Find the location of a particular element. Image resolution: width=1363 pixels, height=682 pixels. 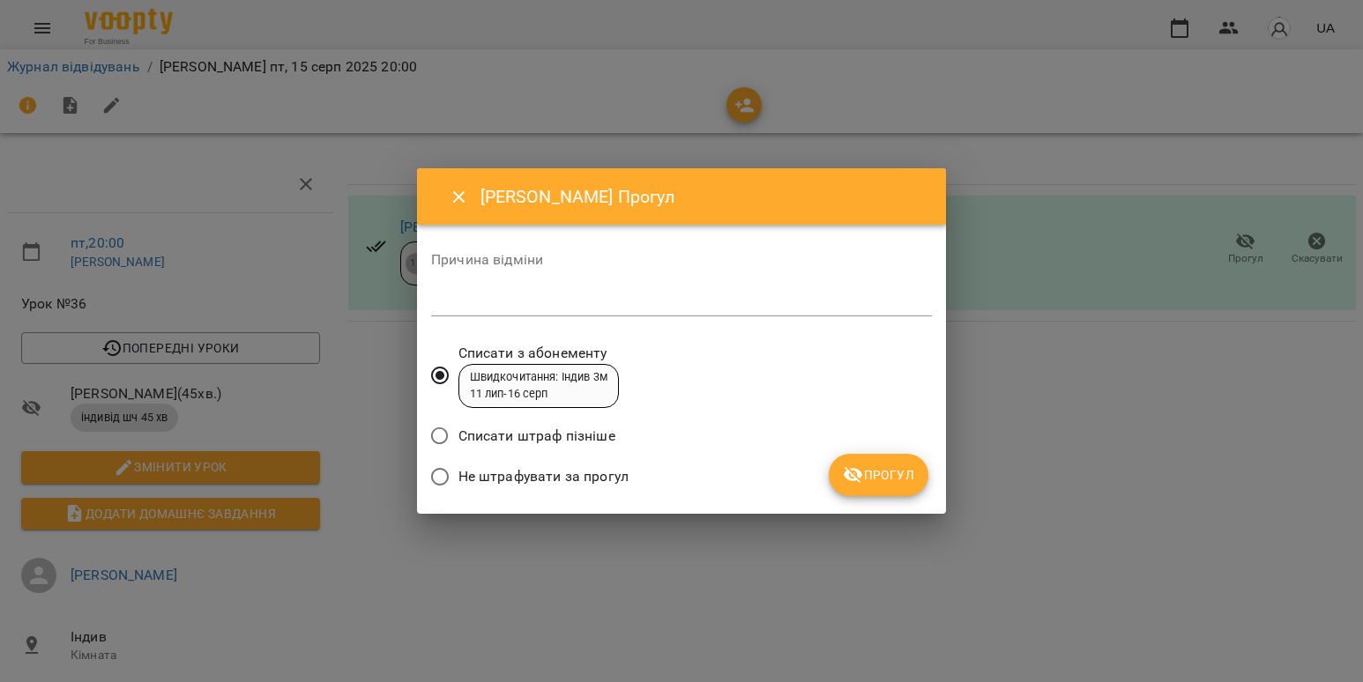

div: Швидкочитання: Індив 3м 11 лип - 16 серп is located at coordinates (539, 385).